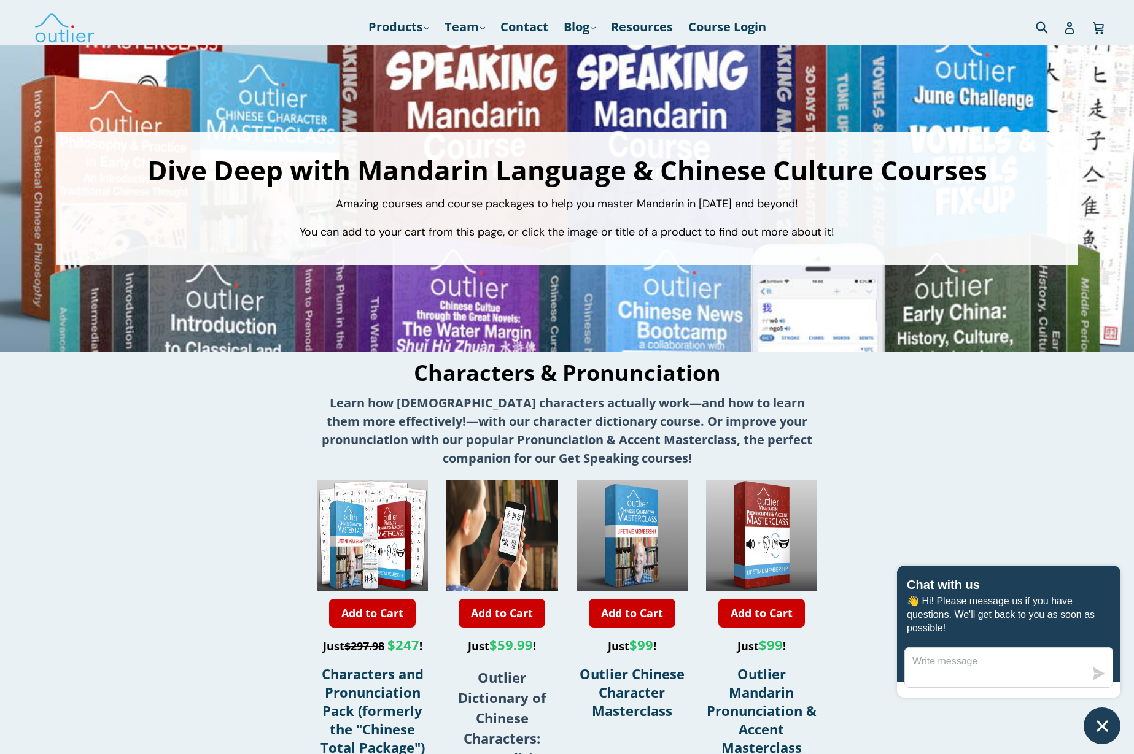 This screenshot has width=1134, height=754. What do you see at coordinates (403, 644) in the screenshot?
I see `span: $247` at bounding box center [403, 644].